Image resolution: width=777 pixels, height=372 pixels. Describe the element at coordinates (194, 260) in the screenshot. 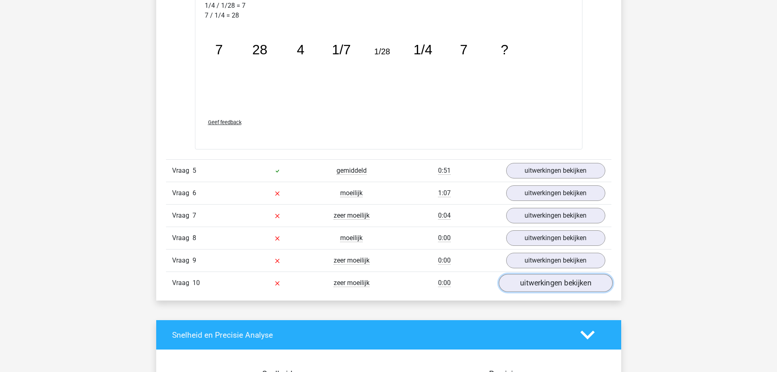

I see `span: 9` at that location.